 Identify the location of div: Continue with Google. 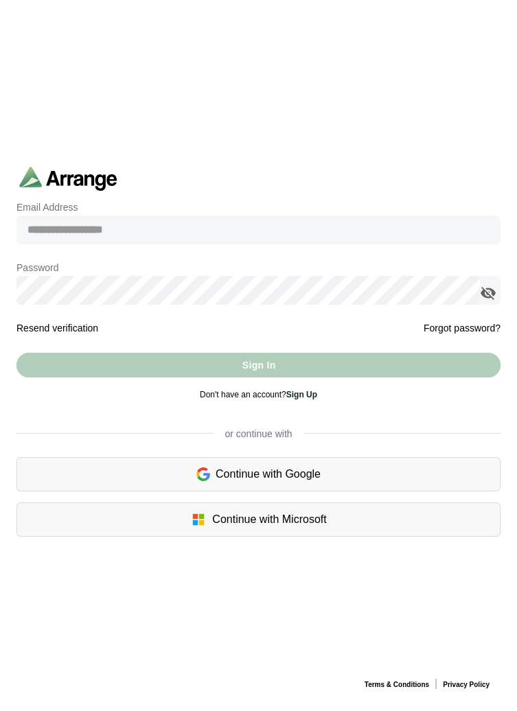
(258, 474).